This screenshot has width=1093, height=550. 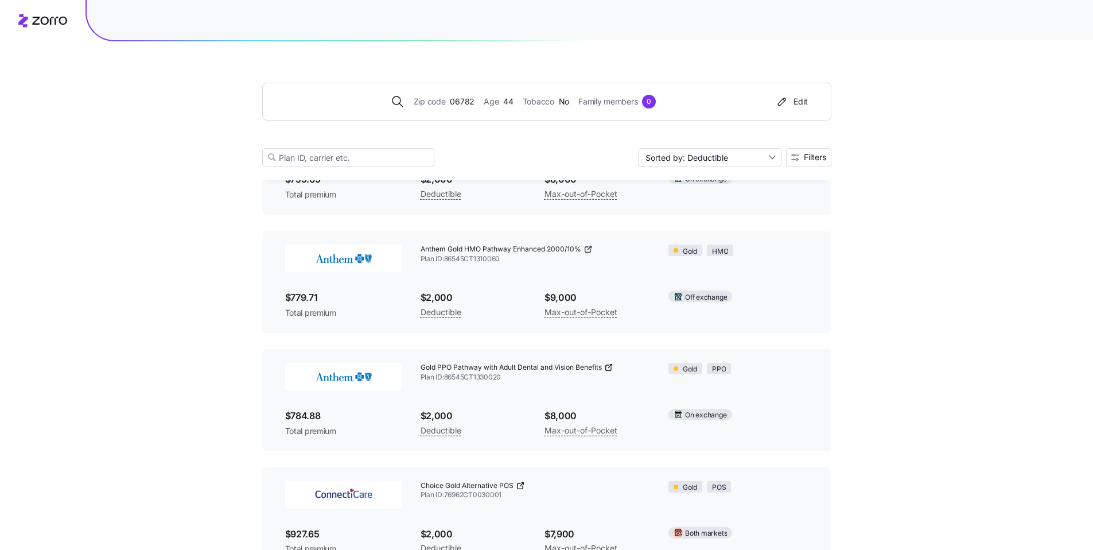 I want to click on span: Plan ID: 76962CT0030001, so click(x=535, y=494).